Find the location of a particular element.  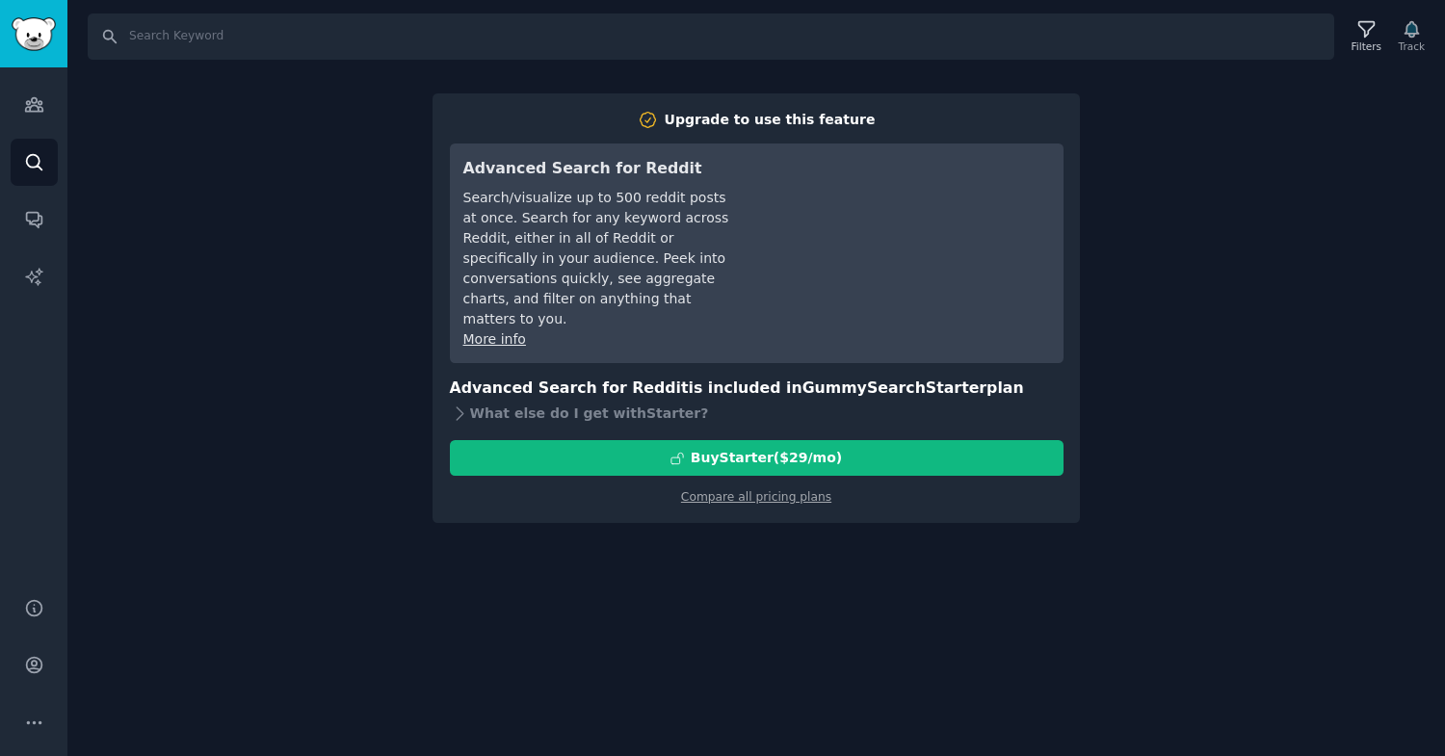

div: Filters is located at coordinates (1366, 46).